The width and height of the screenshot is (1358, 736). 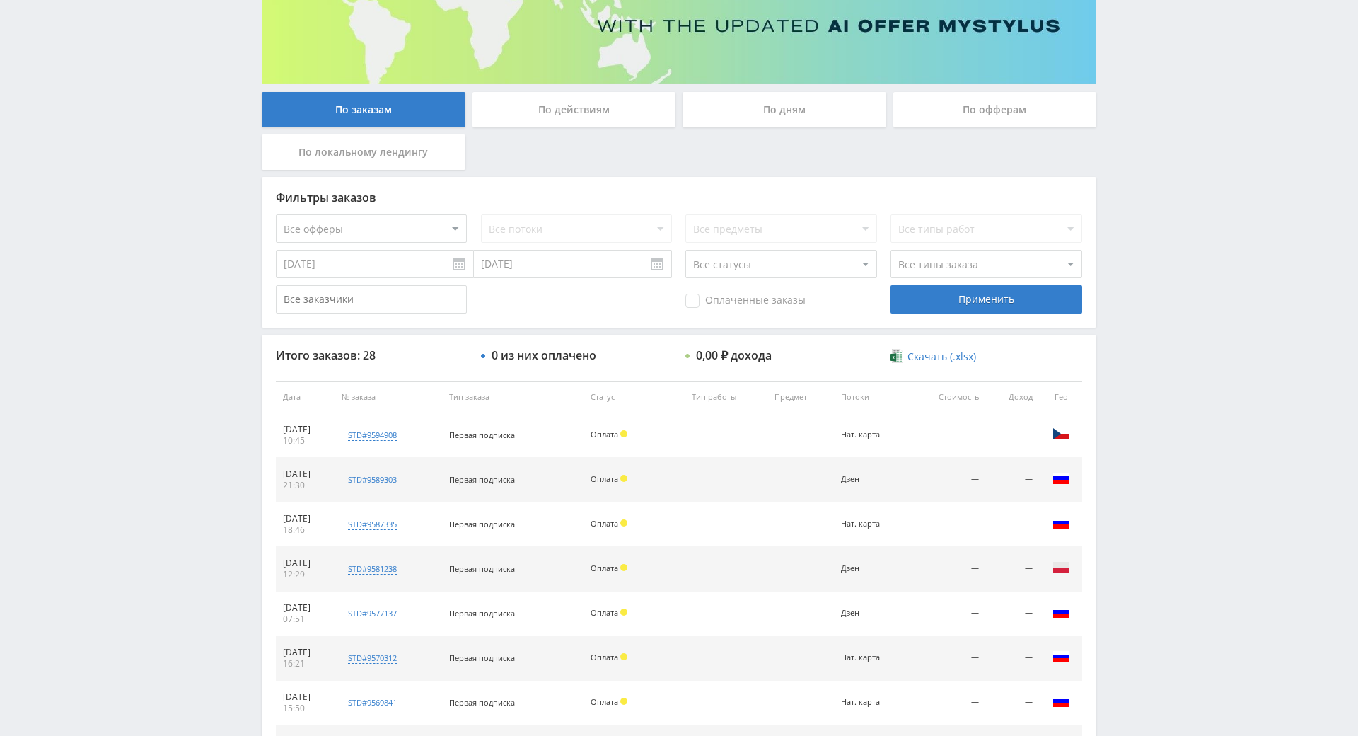 I want to click on div: 16:21, so click(x=305, y=664).